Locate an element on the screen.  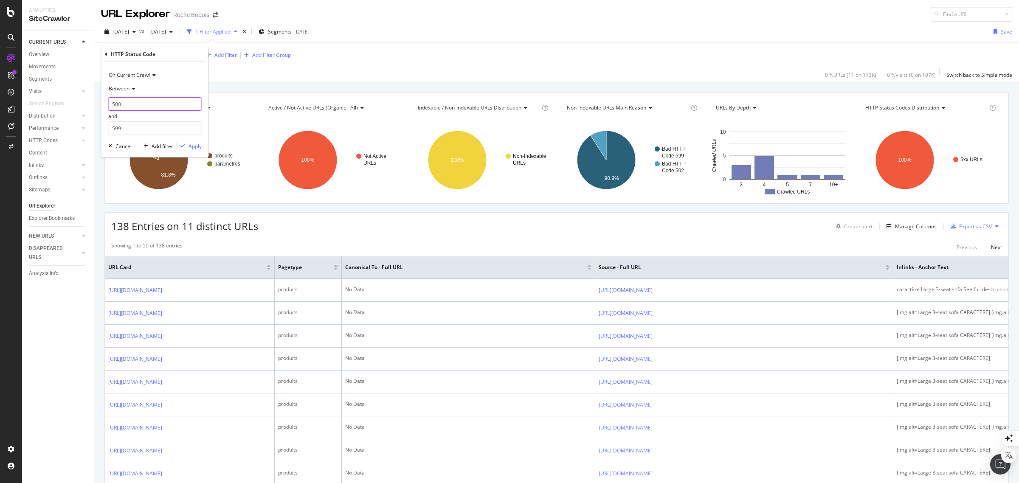
a: Explorer Bookmarks is located at coordinates (58, 218).